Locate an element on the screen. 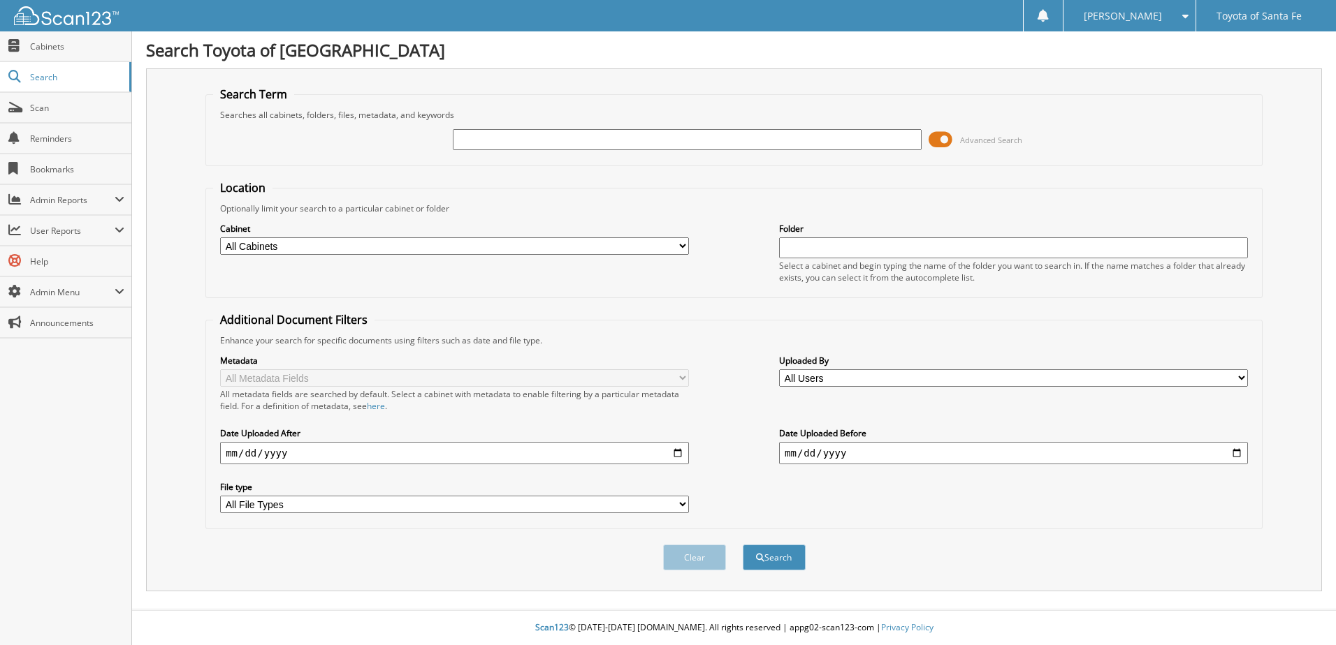 The width and height of the screenshot is (1336, 645). div: Enhance your search for specific documents using filters such as date and file type. is located at coordinates (734, 340).